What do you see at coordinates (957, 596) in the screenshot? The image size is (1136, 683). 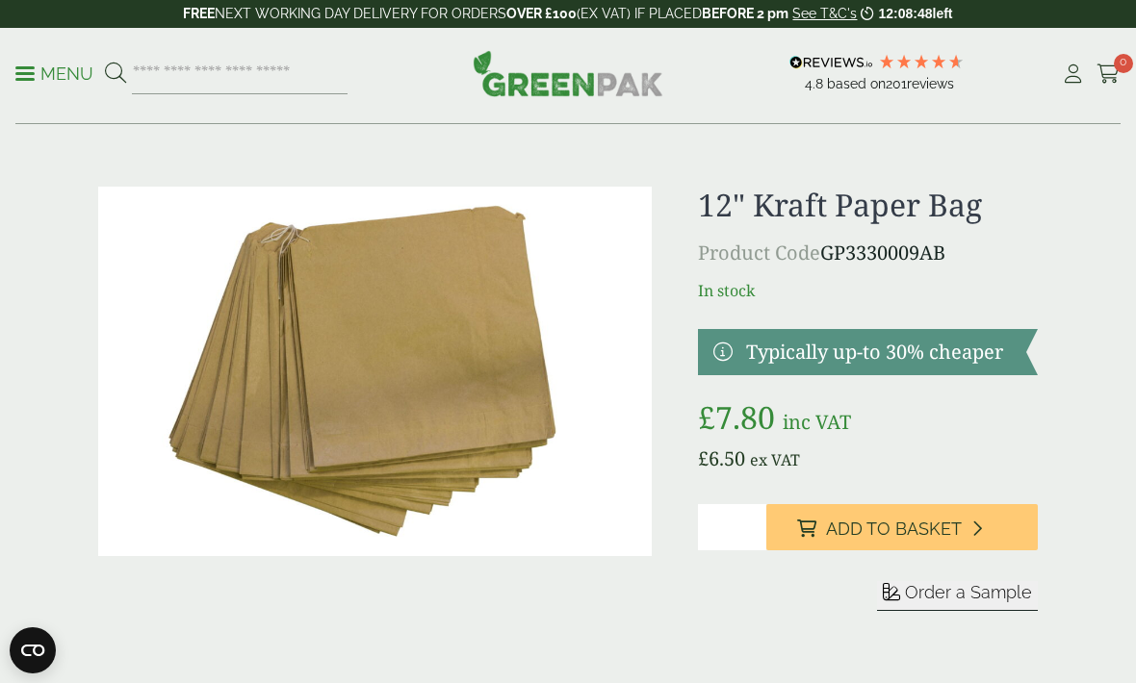 I see `button: Order a Sample` at bounding box center [957, 596].